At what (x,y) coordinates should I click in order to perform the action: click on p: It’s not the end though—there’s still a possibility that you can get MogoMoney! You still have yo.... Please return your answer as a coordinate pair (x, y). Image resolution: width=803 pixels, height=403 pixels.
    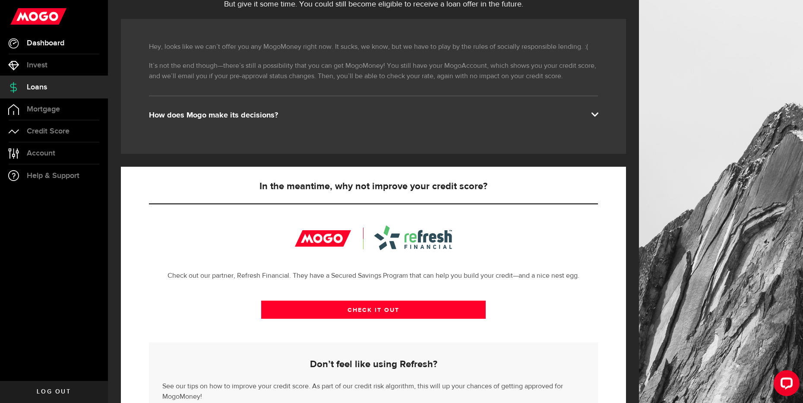
    Looking at the image, I should click on (373, 71).